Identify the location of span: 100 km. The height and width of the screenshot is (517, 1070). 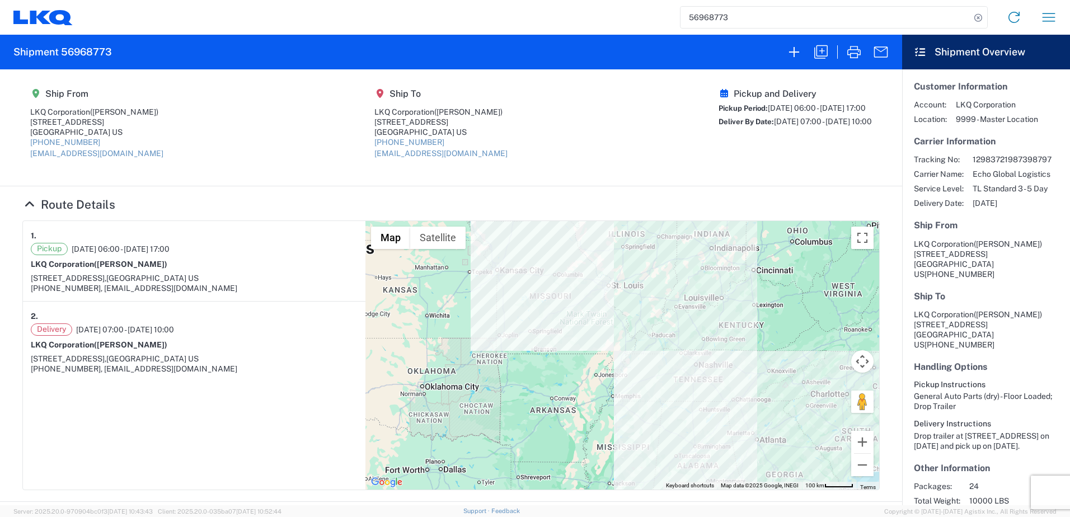
(815, 485).